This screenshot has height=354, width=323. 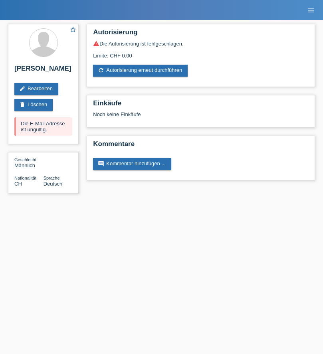 What do you see at coordinates (33, 105) in the screenshot?
I see `a: deleteLöschen` at bounding box center [33, 105].